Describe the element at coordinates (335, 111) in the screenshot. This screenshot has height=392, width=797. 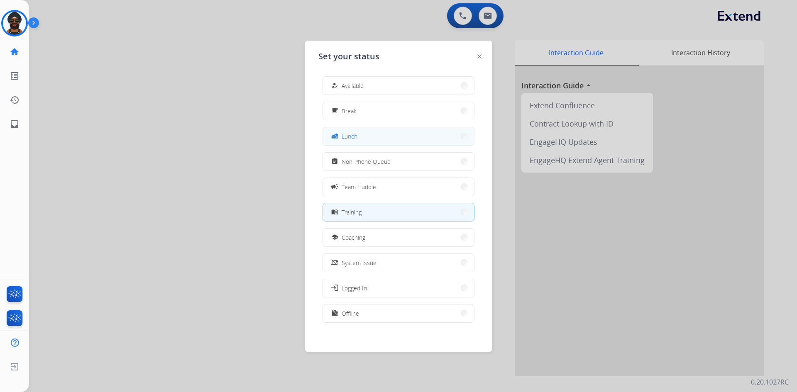
I see `mat-icon: free_breakfast` at that location.